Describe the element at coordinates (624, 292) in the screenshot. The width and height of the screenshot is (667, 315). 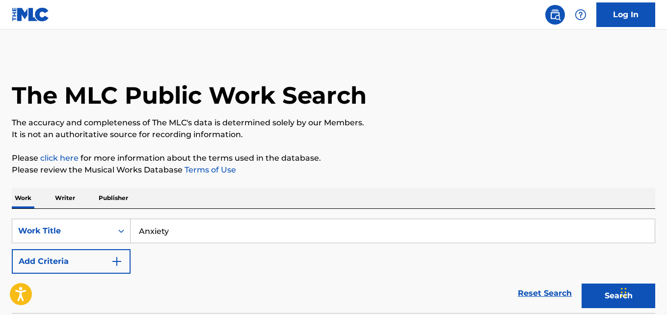
I see `div: Drag` at that location.